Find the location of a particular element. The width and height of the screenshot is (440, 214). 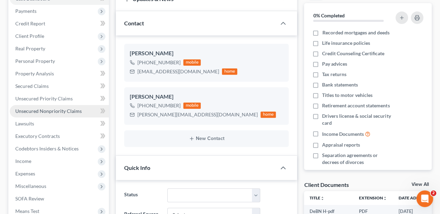

span: Contact is located at coordinates (134, 23).